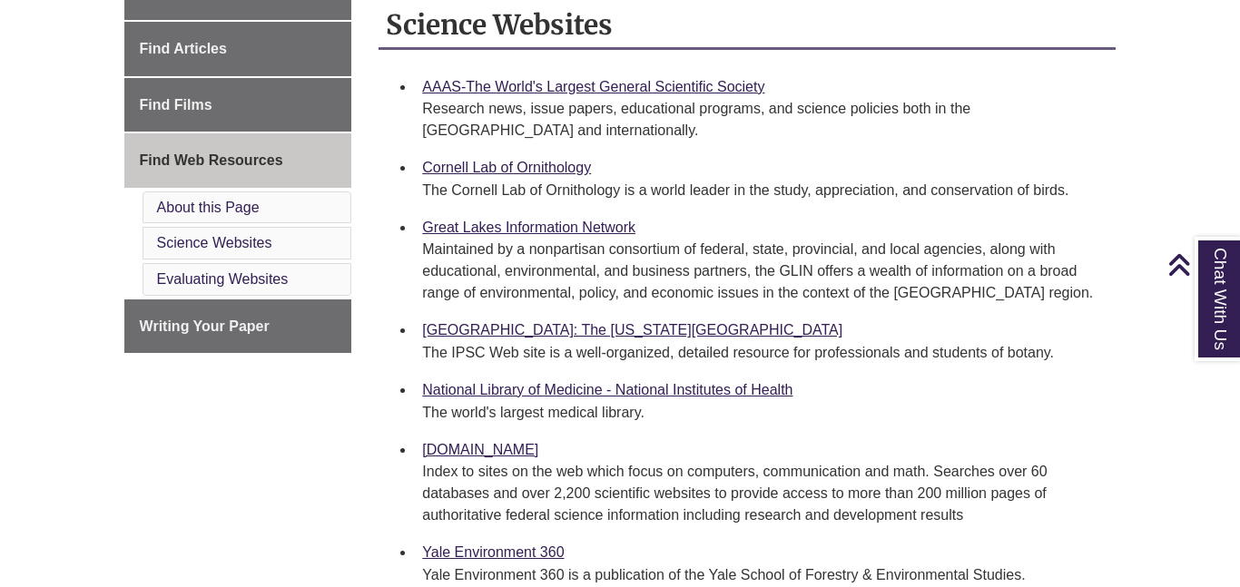  What do you see at coordinates (762, 272) in the screenshot?
I see `div: Maintained by a nonpartisan consortium of federal, state, provincial, and local agencies, along w...` at bounding box center [762, 272].